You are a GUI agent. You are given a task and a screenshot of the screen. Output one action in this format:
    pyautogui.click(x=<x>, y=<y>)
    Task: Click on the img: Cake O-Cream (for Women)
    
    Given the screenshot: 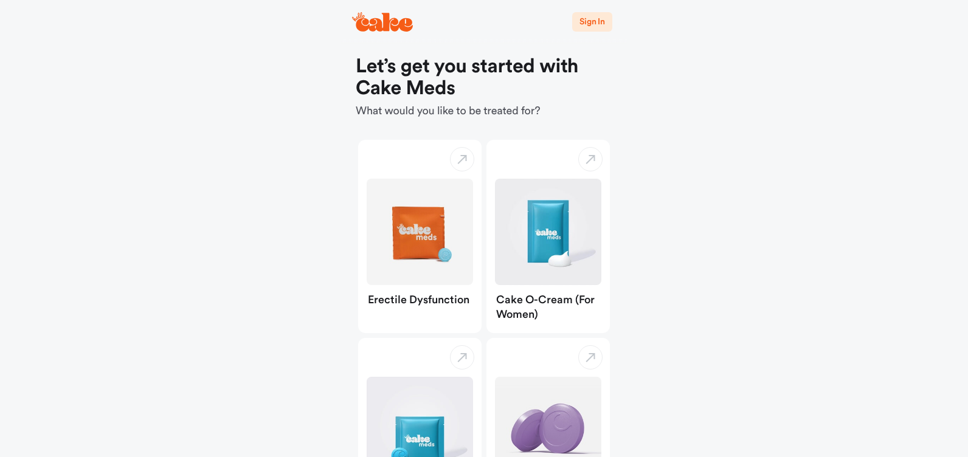 What is the action you would take?
    pyautogui.click(x=548, y=232)
    